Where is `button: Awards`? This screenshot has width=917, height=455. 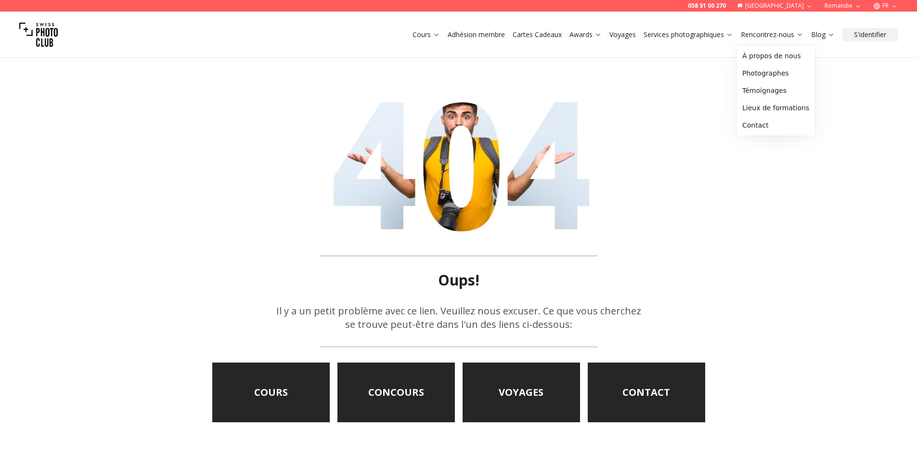
button: Awards is located at coordinates (585, 35).